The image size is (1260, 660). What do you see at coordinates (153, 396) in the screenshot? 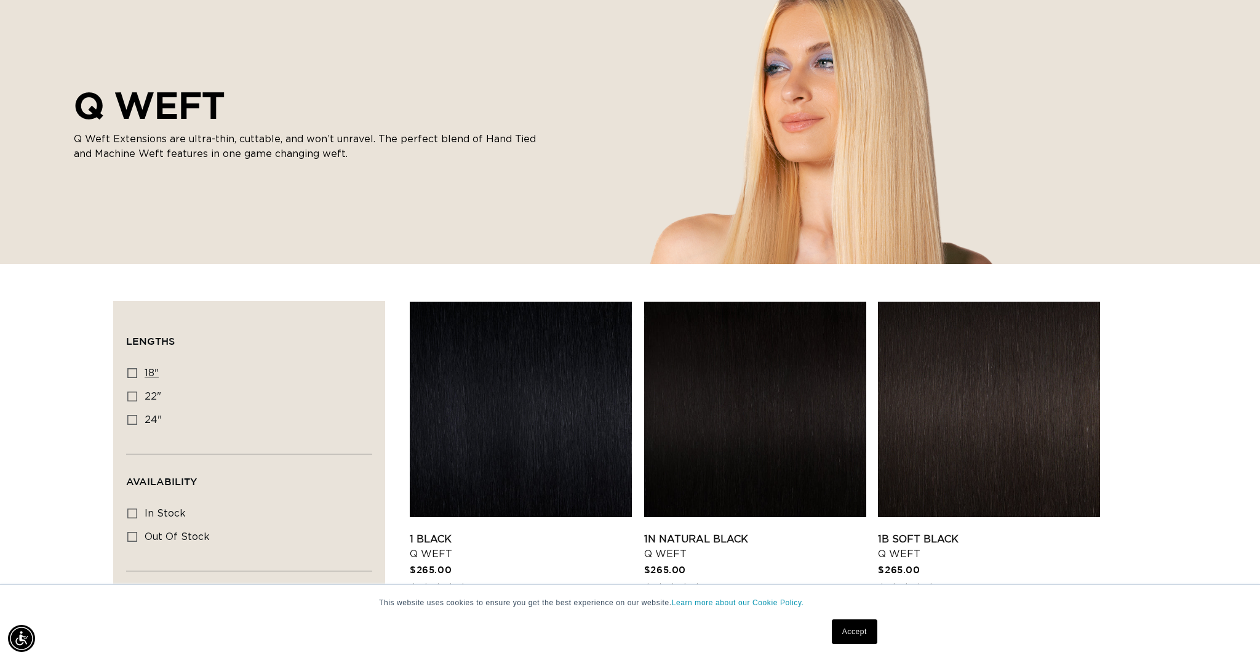
I see `span: 22"` at bounding box center [153, 396].